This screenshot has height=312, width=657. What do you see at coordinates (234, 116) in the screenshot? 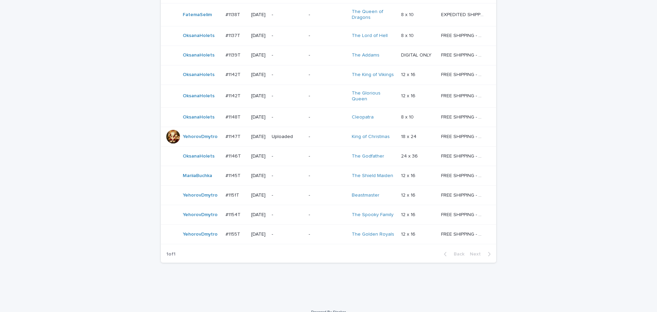
I see `p: #1148T` at bounding box center [234, 116].